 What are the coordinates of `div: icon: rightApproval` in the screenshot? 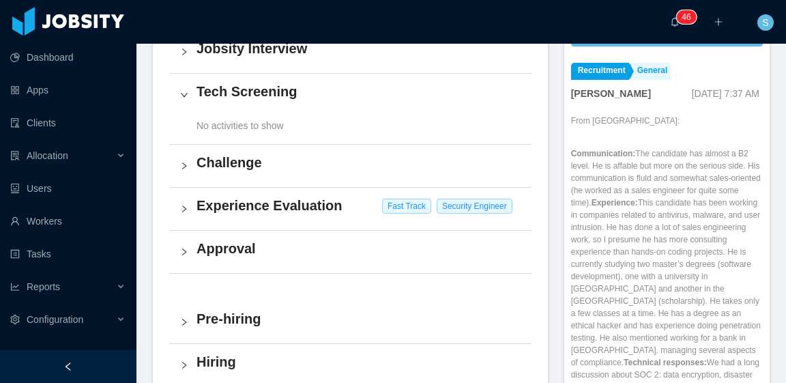 It's located at (350, 252).